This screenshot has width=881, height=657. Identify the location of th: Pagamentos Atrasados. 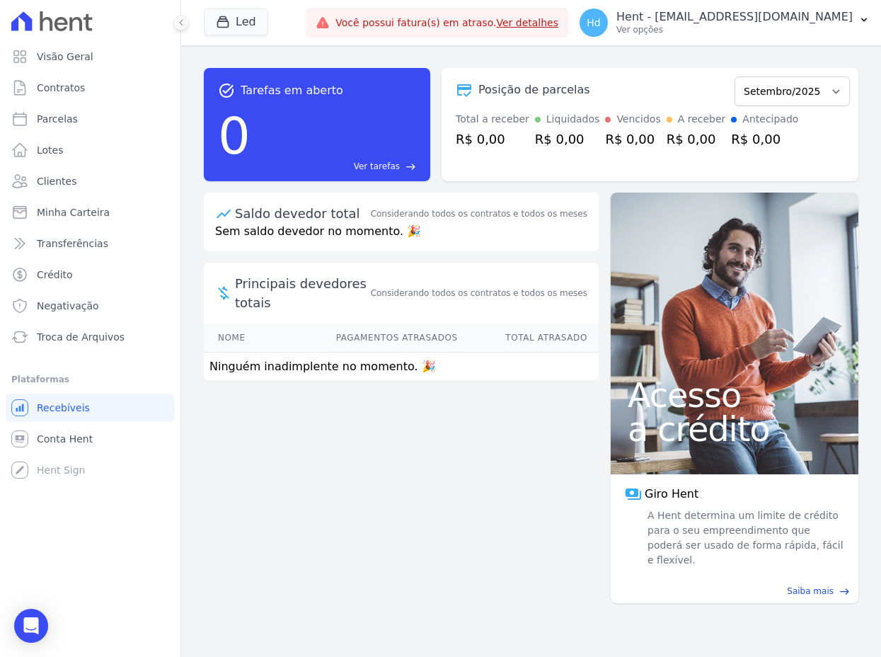
(367, 338).